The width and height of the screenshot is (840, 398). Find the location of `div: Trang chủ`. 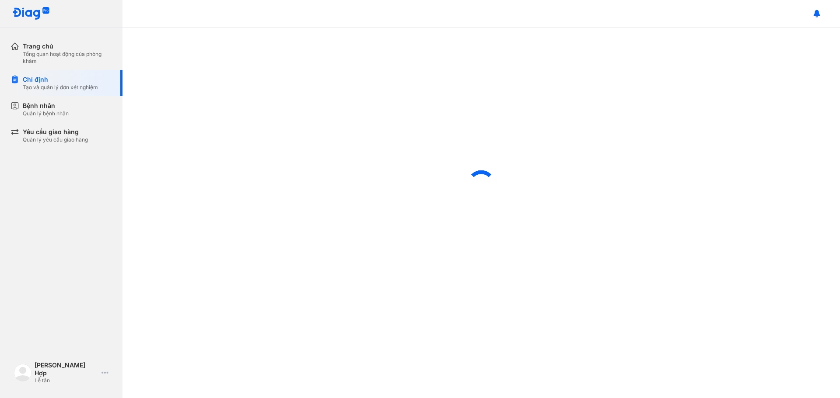

div: Trang chủ is located at coordinates (67, 46).